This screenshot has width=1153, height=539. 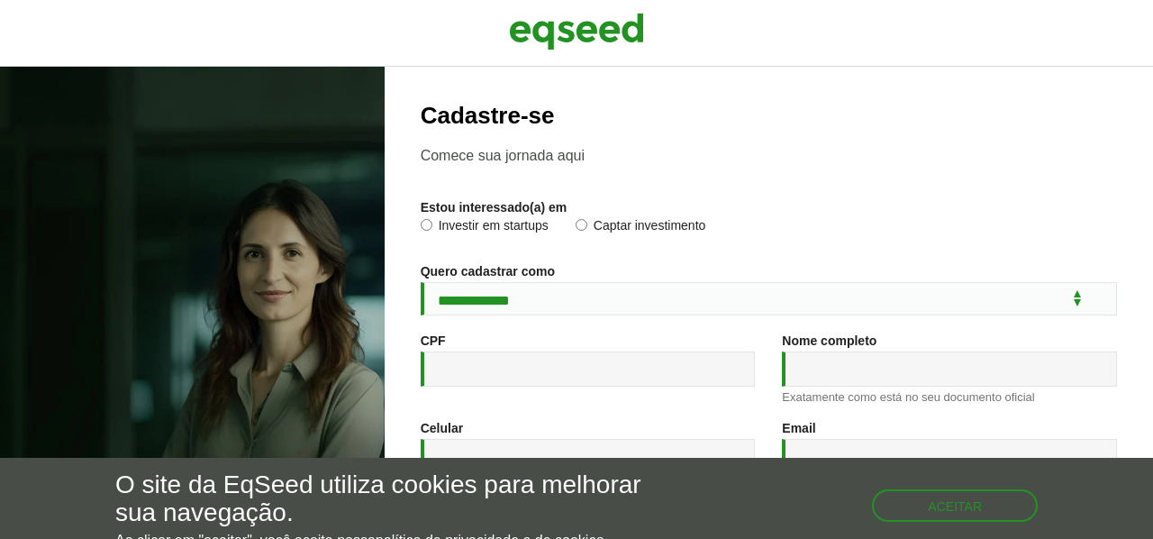 I want to click on img: EqSeed Logo, so click(x=577, y=32).